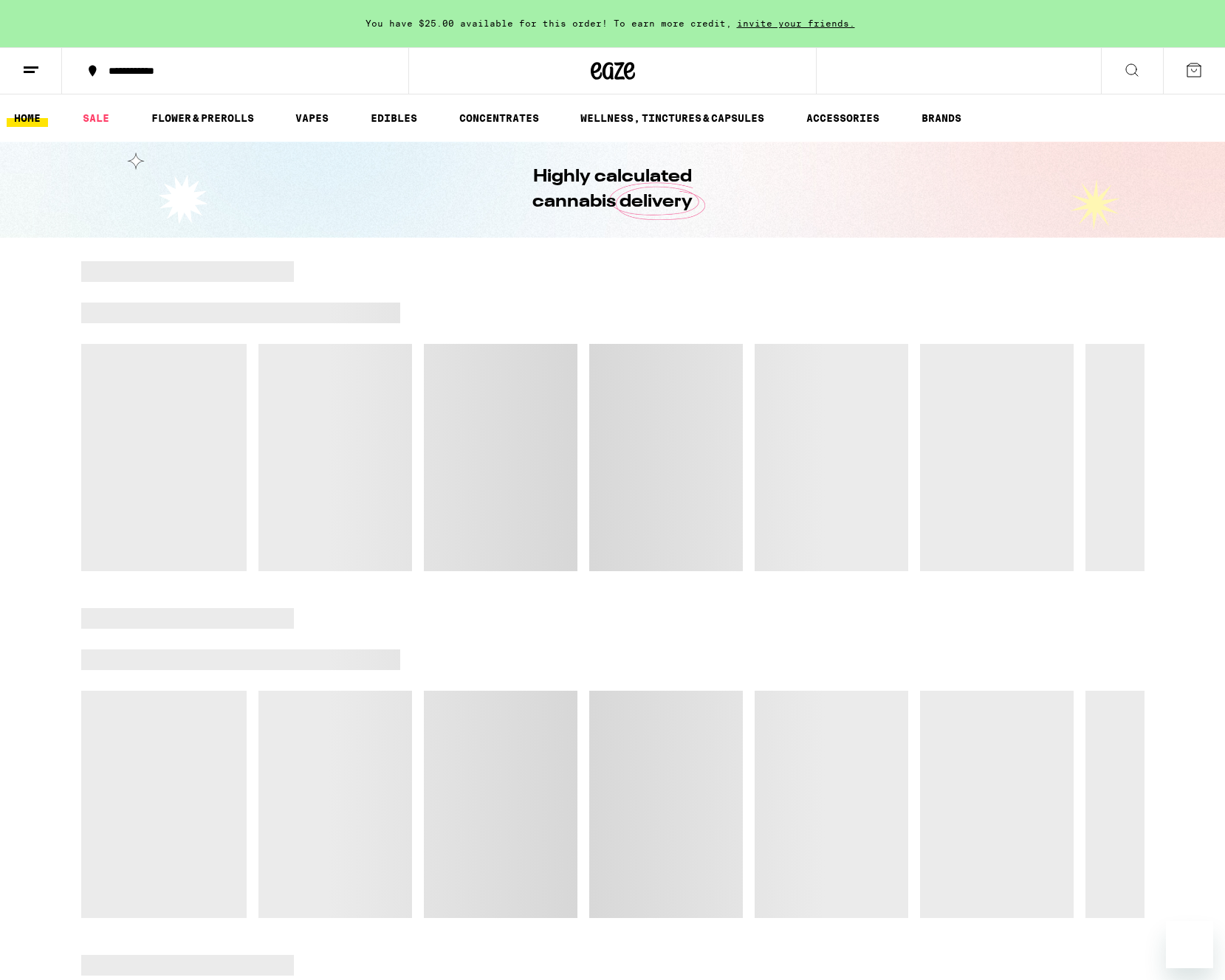 The width and height of the screenshot is (1225, 980). What do you see at coordinates (549, 23) in the screenshot?
I see `span: You have $25.00 available for this order! To earn more credit,` at bounding box center [549, 23].